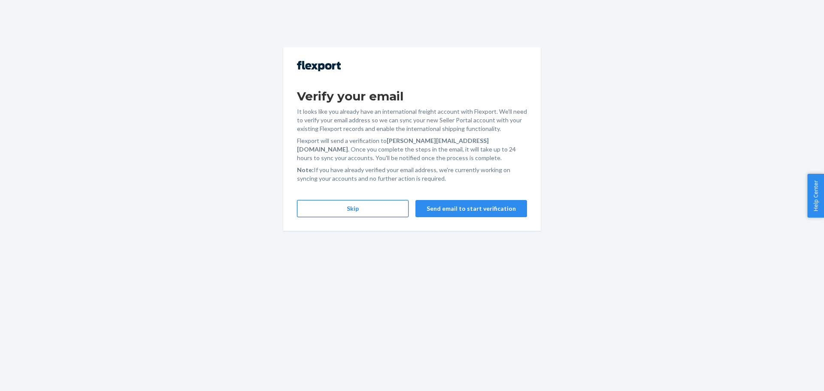  Describe the element at coordinates (471, 208) in the screenshot. I see `button: Send email to start verification` at that location.